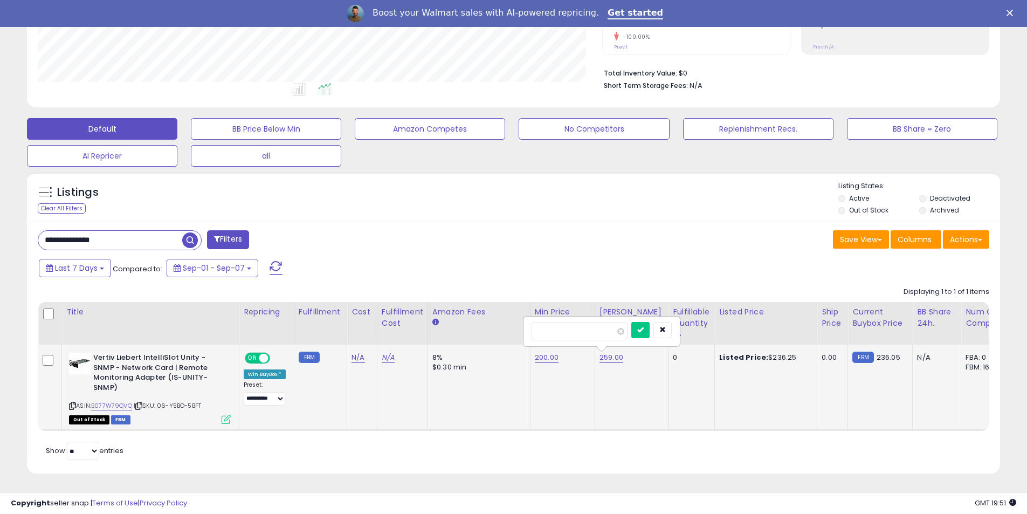 Image resolution: width=1027 pixels, height=514 pixels. Describe the element at coordinates (696, 85) in the screenshot. I see `span: N/A` at that location.